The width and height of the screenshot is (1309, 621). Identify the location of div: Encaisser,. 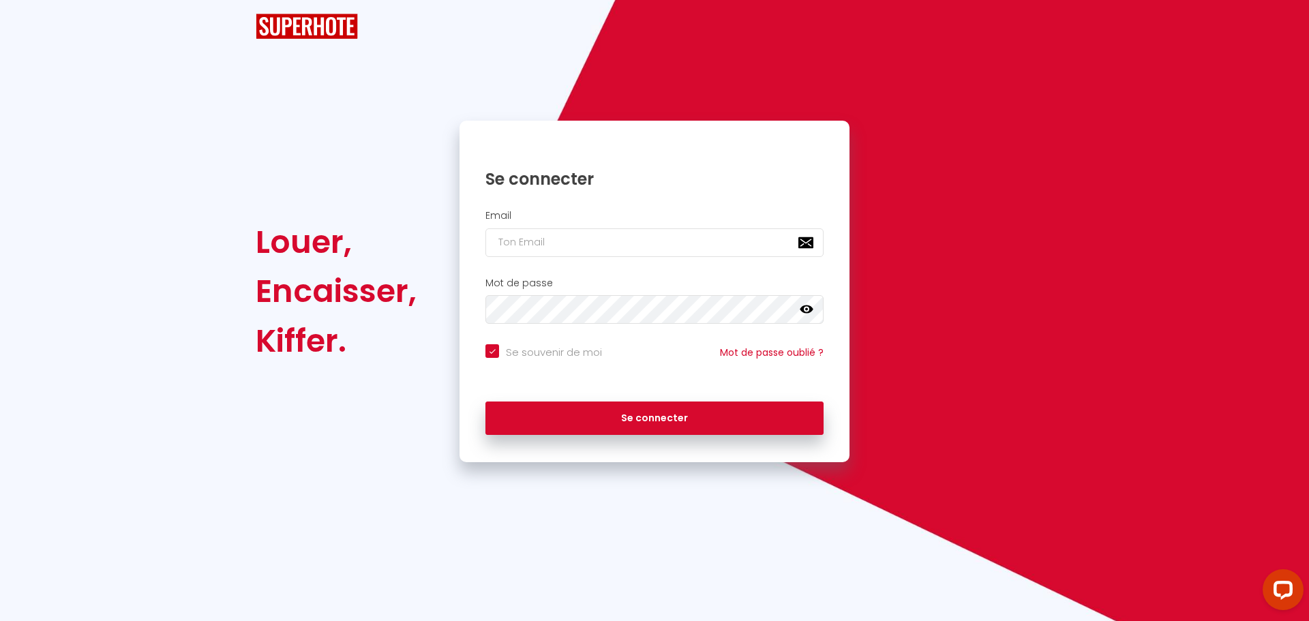
(336, 291).